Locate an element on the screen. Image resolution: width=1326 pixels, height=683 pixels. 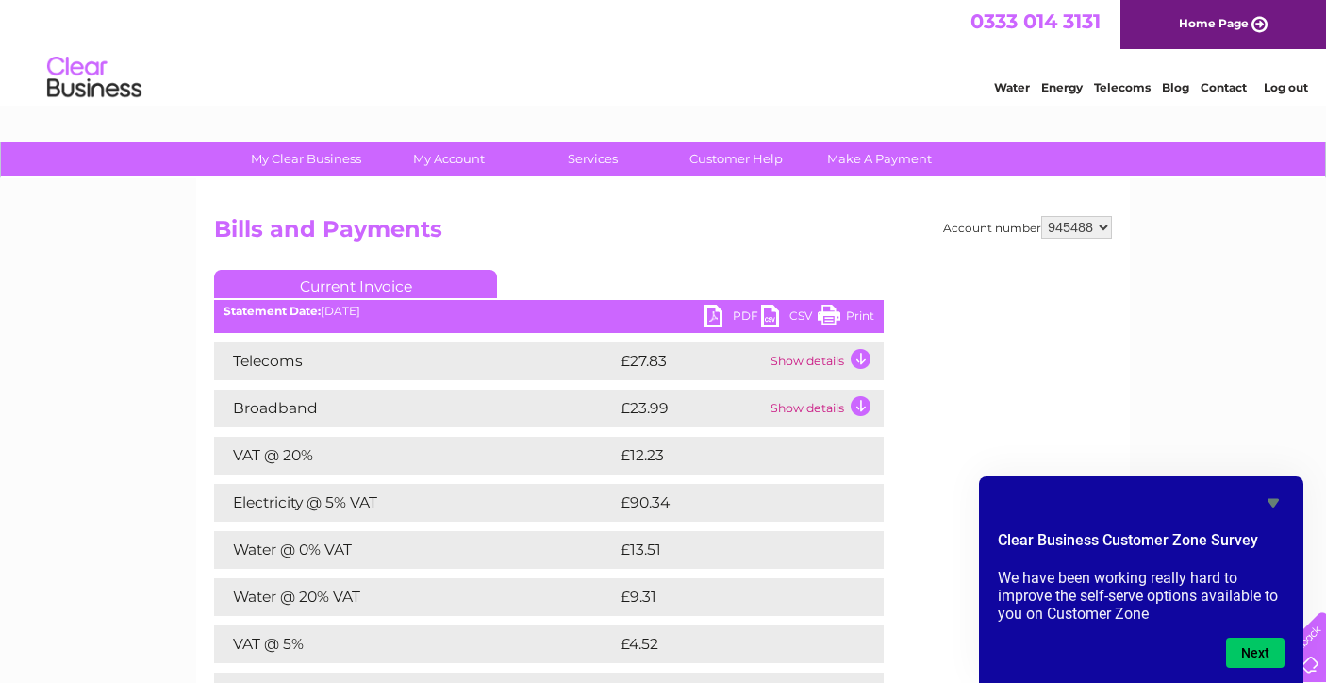
span: 0333 014 3131 is located at coordinates (1036, 21).